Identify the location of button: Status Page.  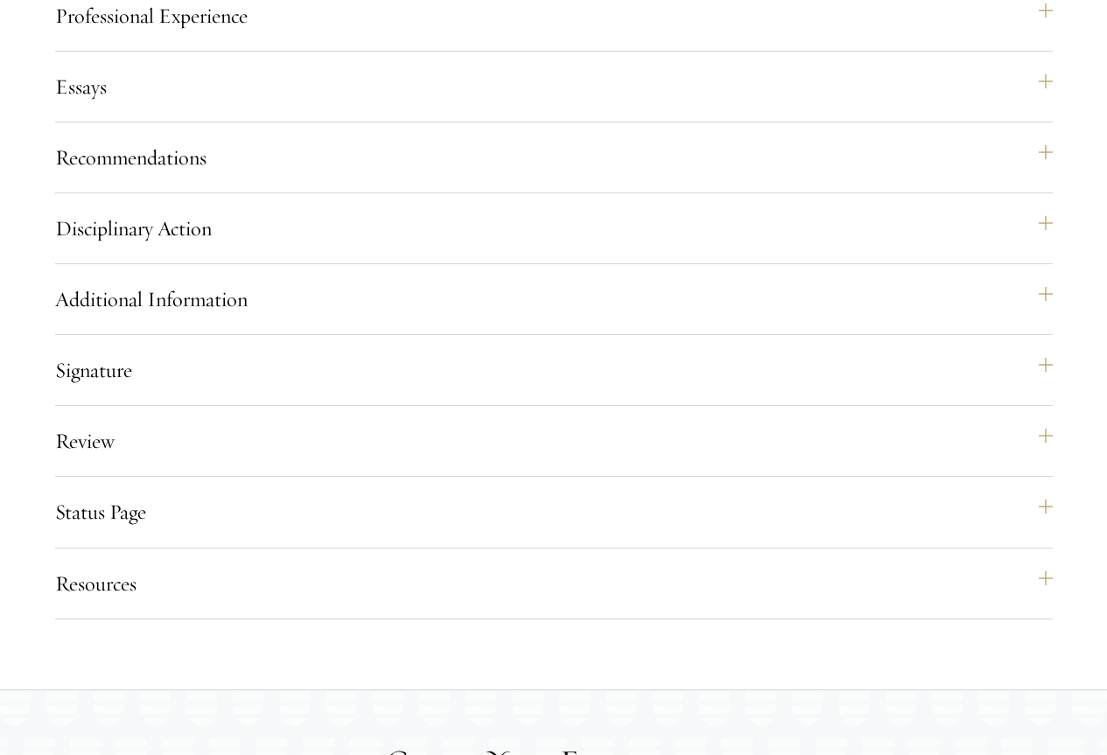
(554, 512).